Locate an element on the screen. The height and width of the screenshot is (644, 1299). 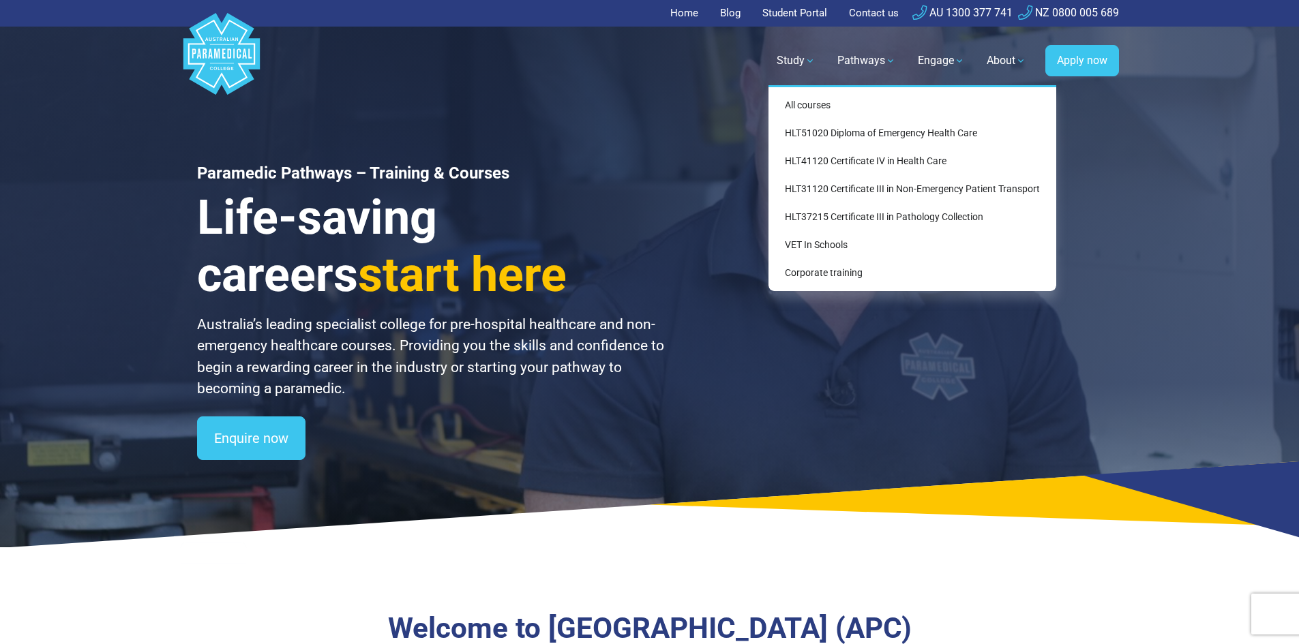
a: All courses is located at coordinates (912, 105).